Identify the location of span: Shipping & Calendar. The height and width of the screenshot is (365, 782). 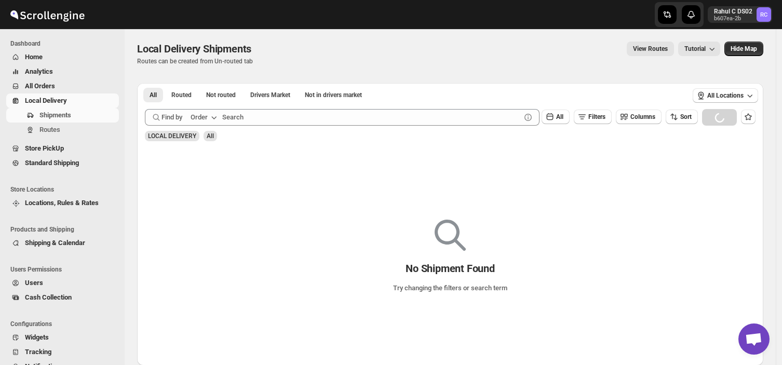
(55, 242).